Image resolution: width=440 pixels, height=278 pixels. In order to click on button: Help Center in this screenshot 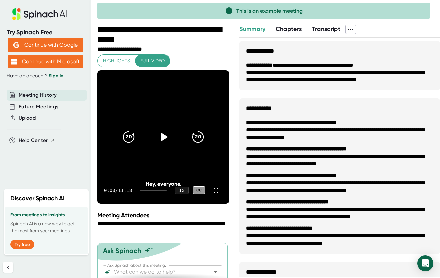, I will do `click(37, 141)`.